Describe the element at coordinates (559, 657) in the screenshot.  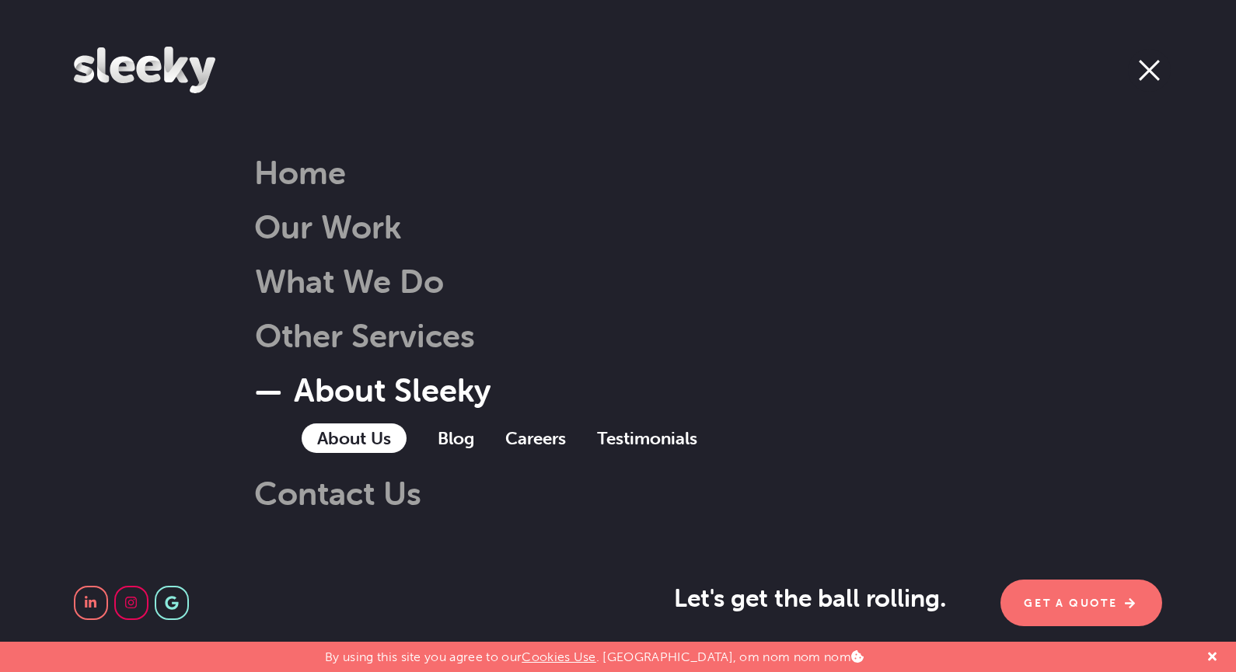
I see `a: Cookies Use` at that location.